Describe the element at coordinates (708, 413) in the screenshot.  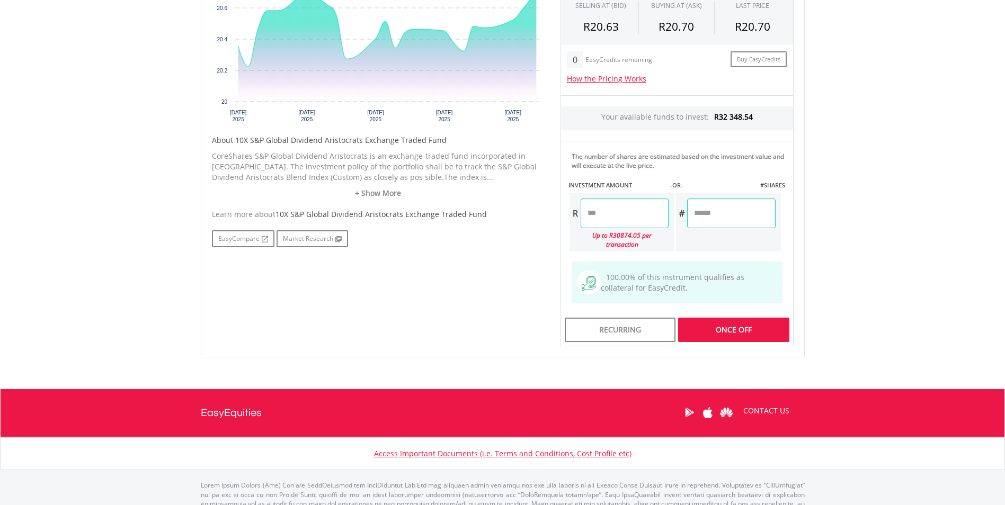
I see `a: Apple` at that location.